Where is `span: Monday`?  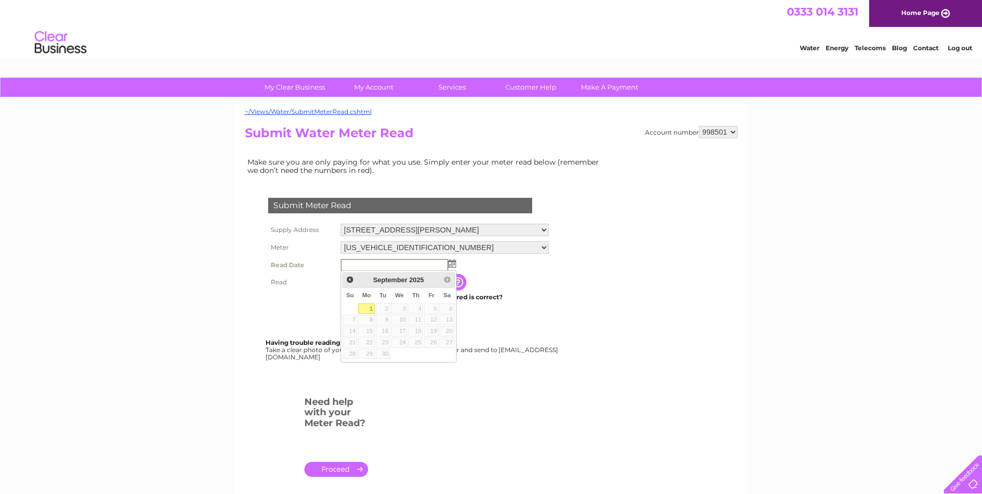
span: Monday is located at coordinates (367, 295).